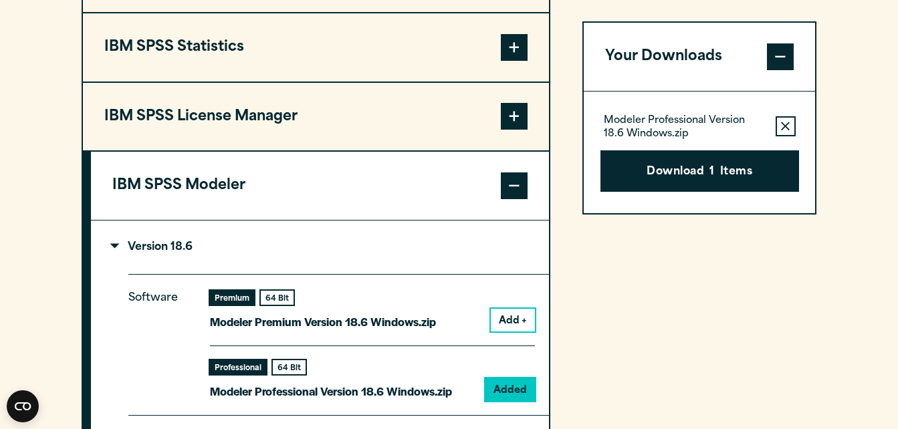 Image resolution: width=898 pixels, height=429 pixels. What do you see at coordinates (316, 117) in the screenshot?
I see `button: IBM SPSS License Manager` at bounding box center [316, 117].